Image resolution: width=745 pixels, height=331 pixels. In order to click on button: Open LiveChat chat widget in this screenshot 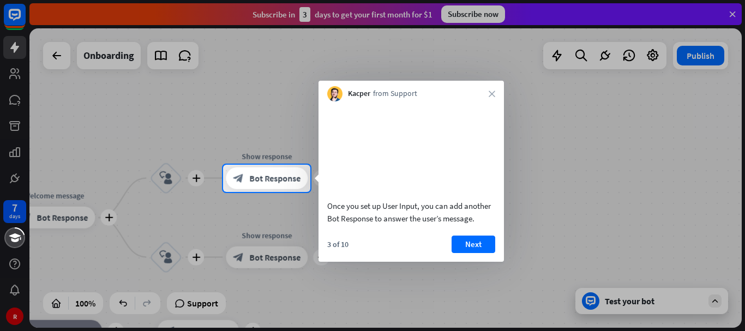, I will do `click(25, 21)`.